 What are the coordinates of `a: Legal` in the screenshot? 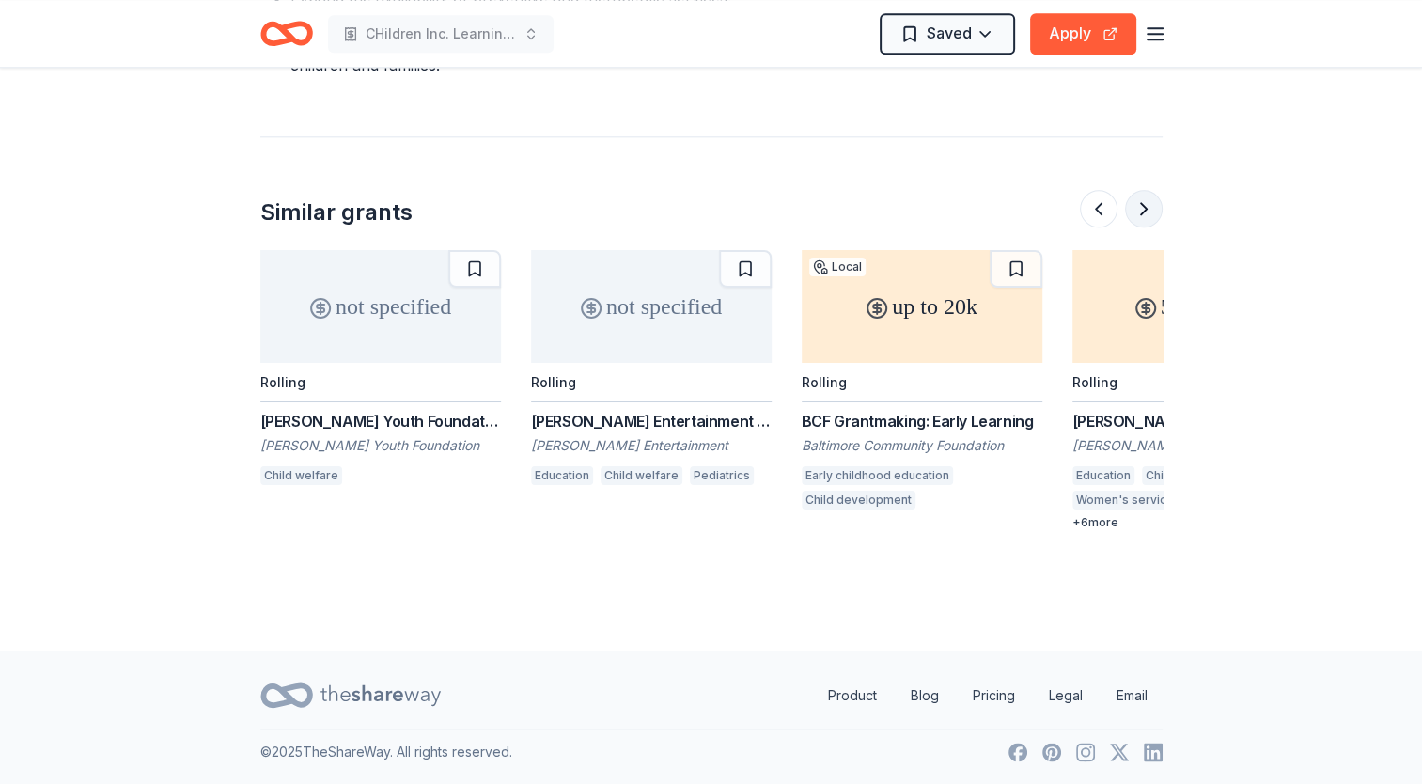 It's located at (1066, 695).